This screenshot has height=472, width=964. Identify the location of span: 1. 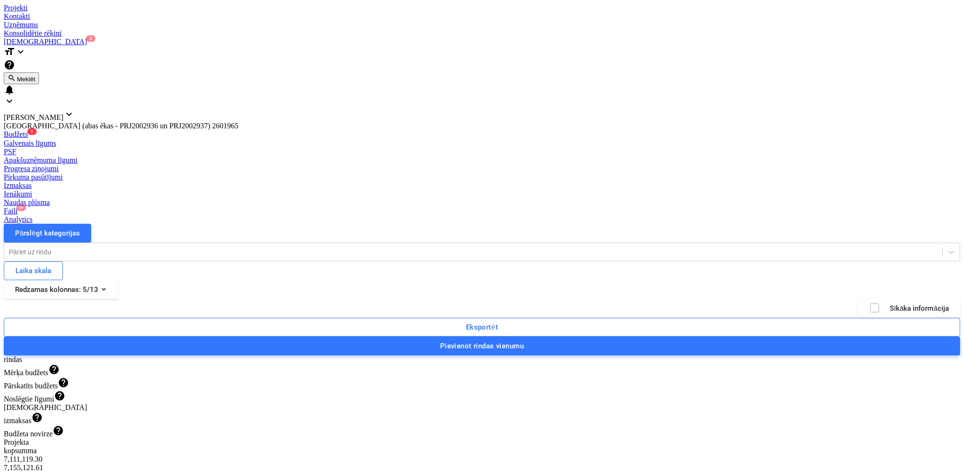
(32, 132).